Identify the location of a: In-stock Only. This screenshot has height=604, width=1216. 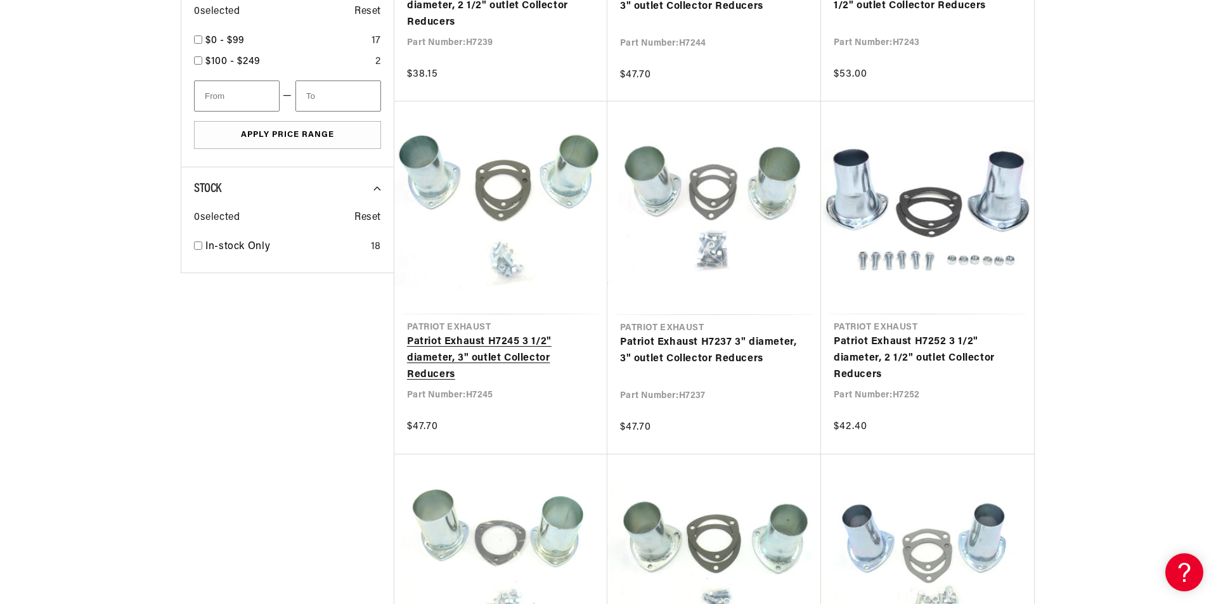
(285, 247).